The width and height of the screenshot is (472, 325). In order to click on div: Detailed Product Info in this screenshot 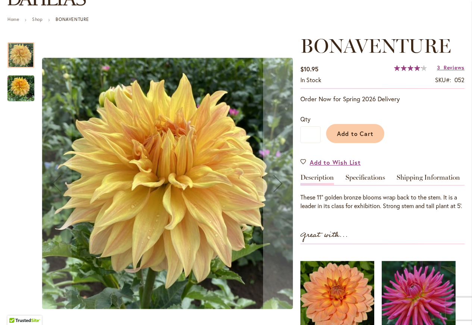, I will do `click(383, 192)`.